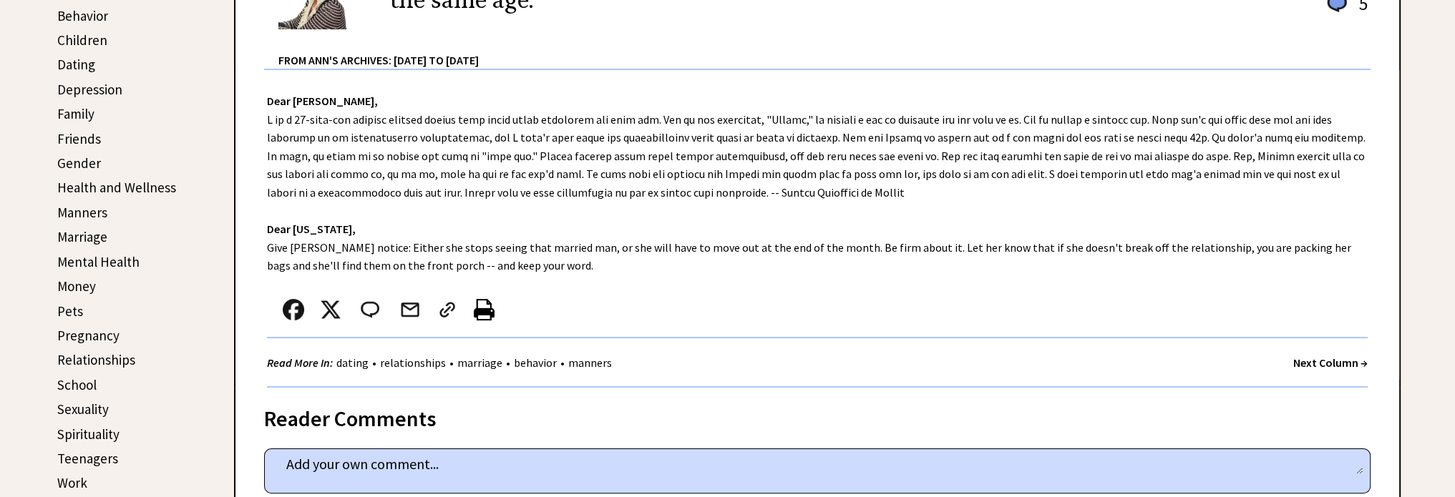 The width and height of the screenshot is (1455, 497). Describe the element at coordinates (82, 16) in the screenshot. I see `a: Behavior` at that location.